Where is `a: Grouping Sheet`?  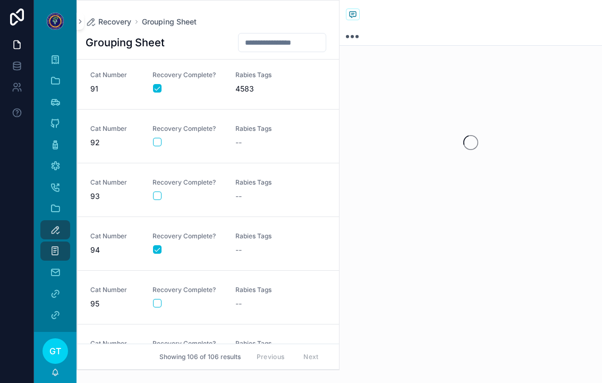 a: Grouping Sheet is located at coordinates (169, 22).